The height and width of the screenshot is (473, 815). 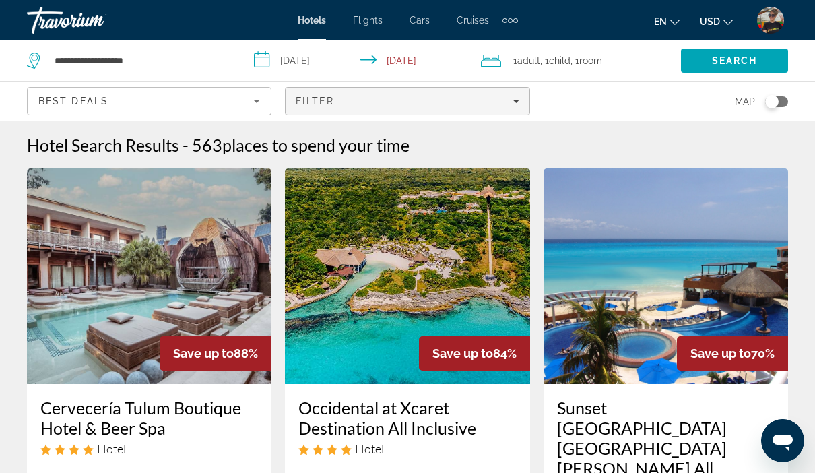 What do you see at coordinates (316, 145) in the screenshot?
I see `span: places to spend your time` at bounding box center [316, 145].